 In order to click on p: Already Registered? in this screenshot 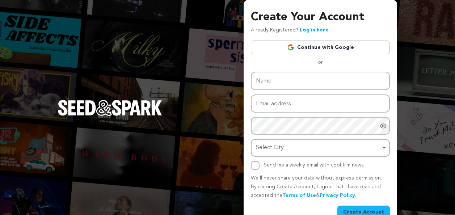, I will do `click(290, 30)`.